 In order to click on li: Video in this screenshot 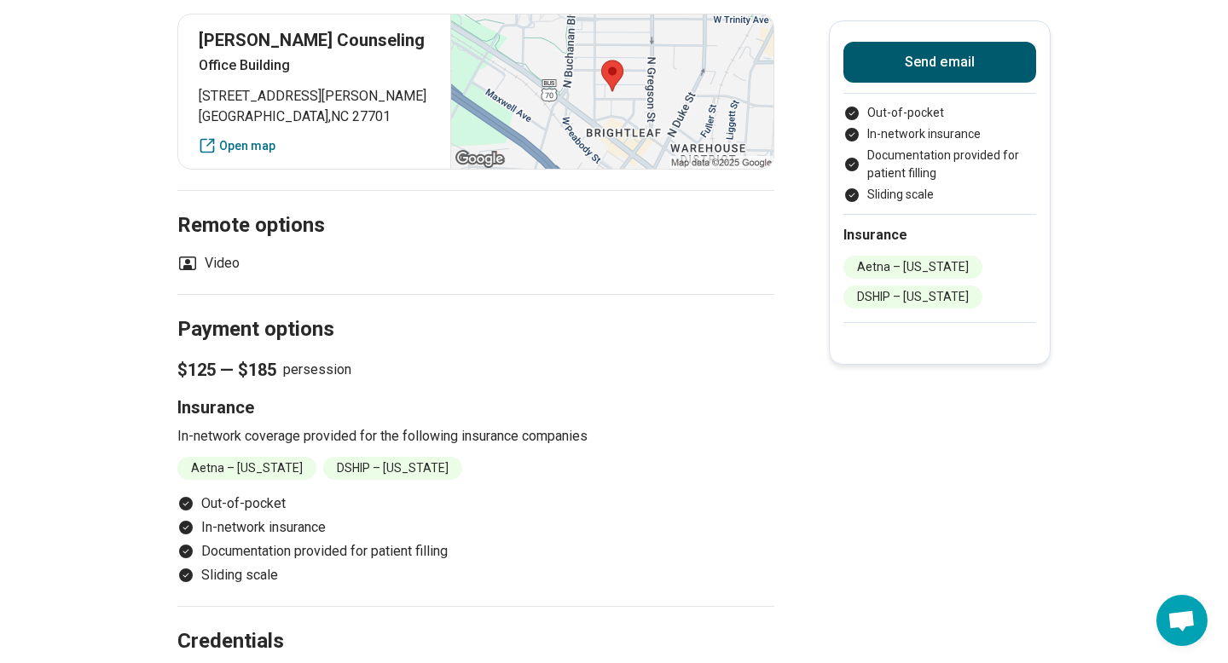, I will do `click(208, 263)`.